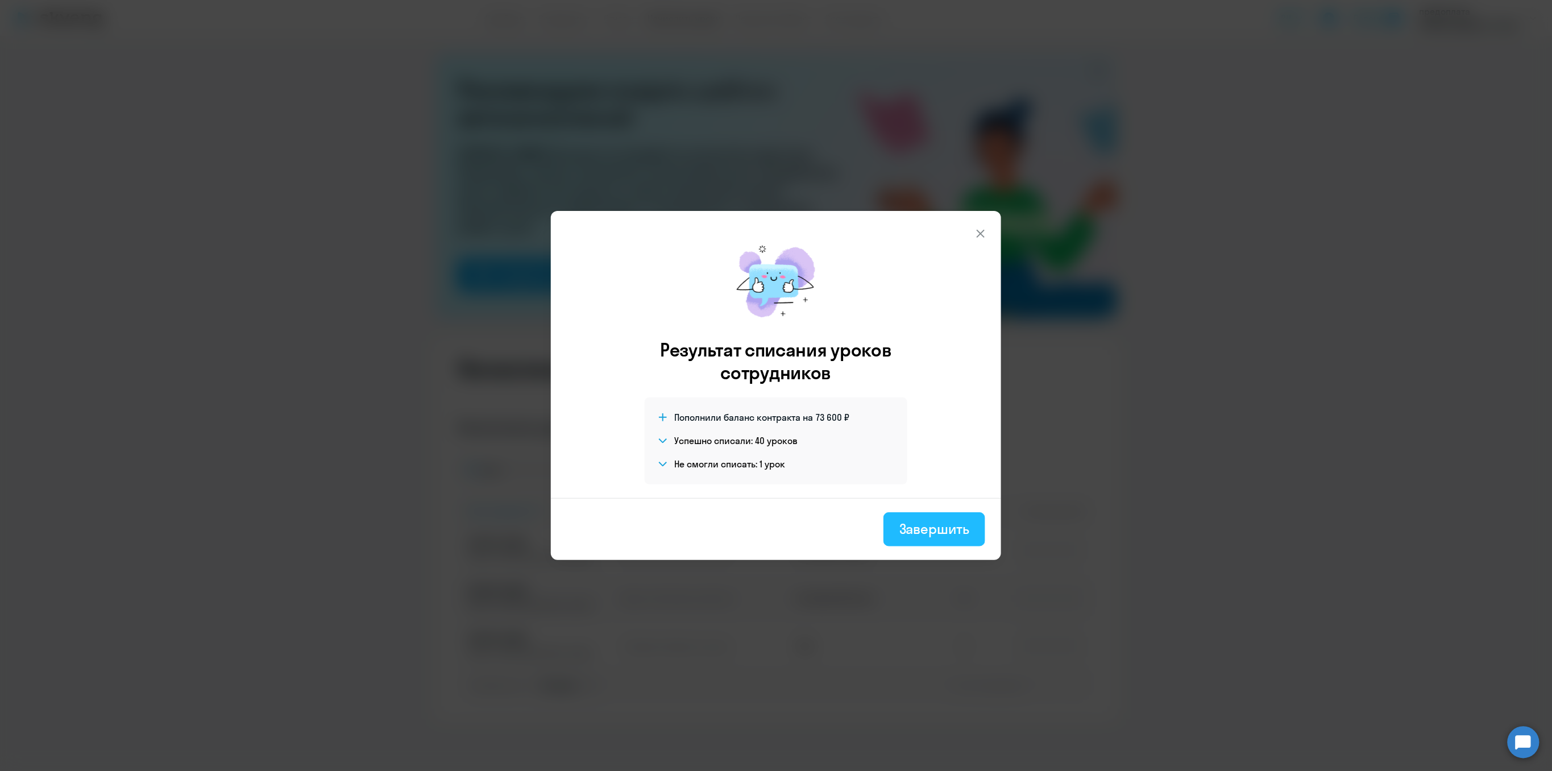  What do you see at coordinates (776, 361) in the screenshot?
I see `h3: Результат списания уроков сотрудников` at bounding box center [776, 361].